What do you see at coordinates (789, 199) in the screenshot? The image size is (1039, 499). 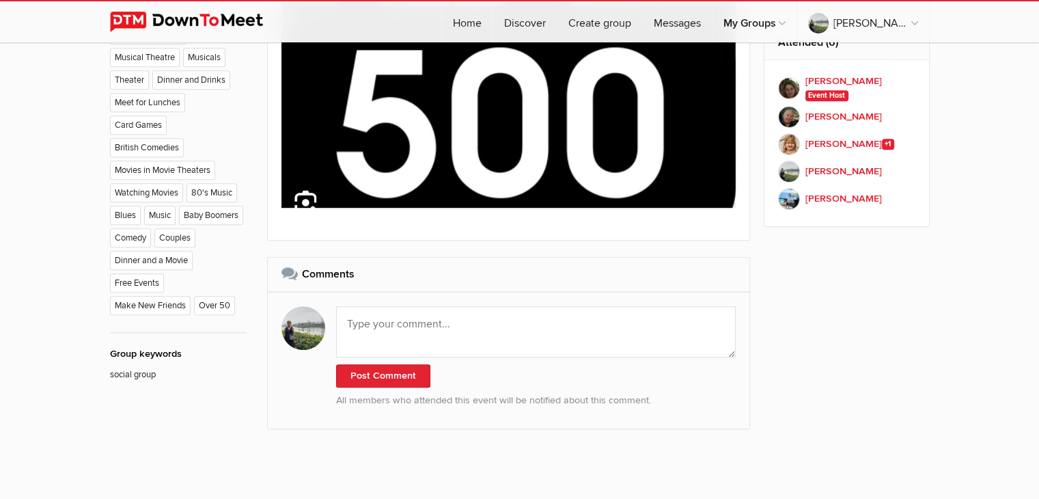 I see `img: Helena R Ferreira` at bounding box center [789, 199].